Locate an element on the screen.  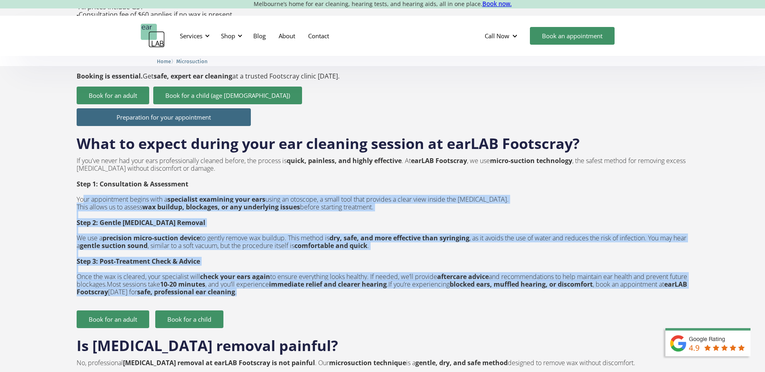
strong: Step 3: Post-Treatment Check & Advice ‍ is located at coordinates (138, 262).